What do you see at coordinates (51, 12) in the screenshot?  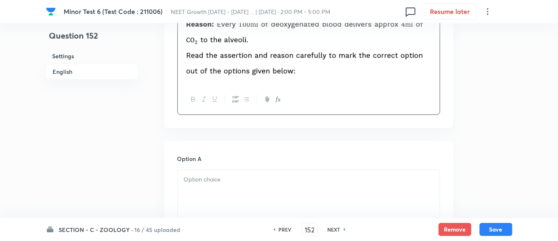 I see `img: Company Logo` at bounding box center [51, 12].